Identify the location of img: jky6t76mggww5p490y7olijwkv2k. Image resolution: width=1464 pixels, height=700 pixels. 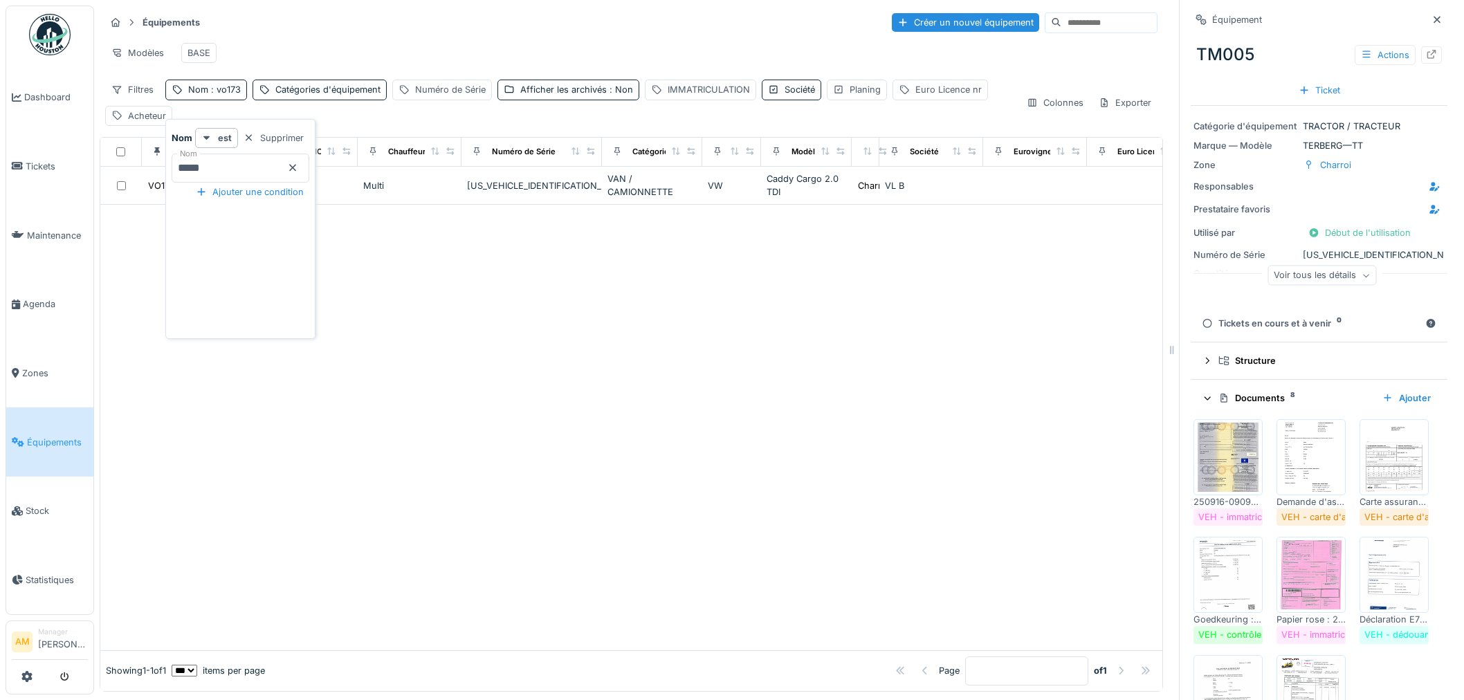
(1311, 457).